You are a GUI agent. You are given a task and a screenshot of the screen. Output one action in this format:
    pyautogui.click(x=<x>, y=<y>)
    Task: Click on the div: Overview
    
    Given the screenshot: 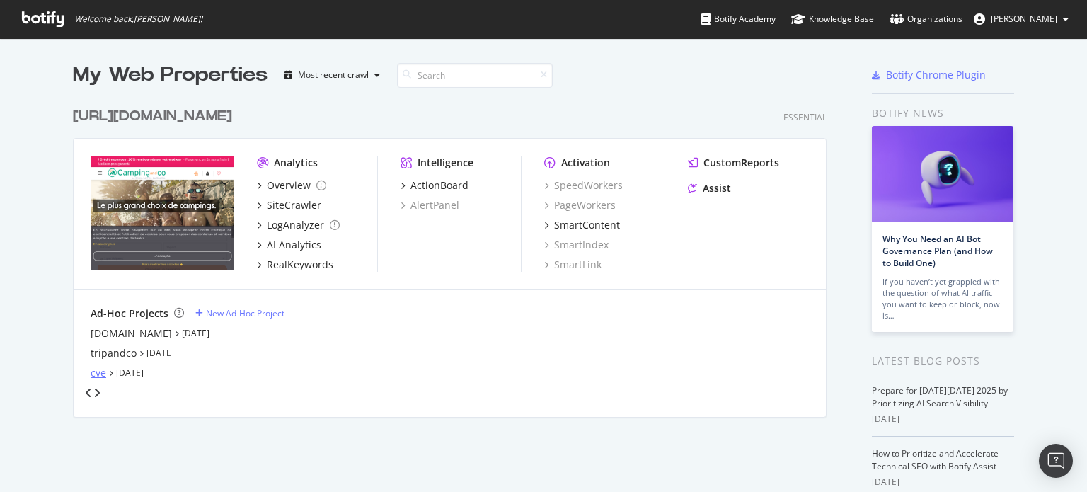 What is the action you would take?
    pyautogui.click(x=289, y=185)
    